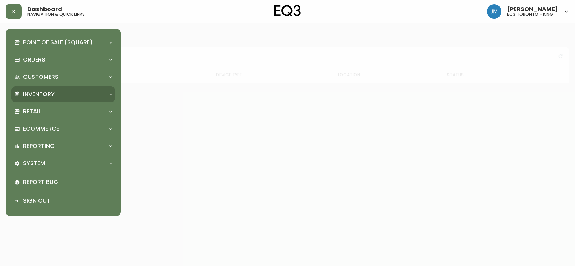 The height and width of the screenshot is (266, 575). What do you see at coordinates (63, 60) in the screenshot?
I see `div: Orders` at bounding box center [63, 60].